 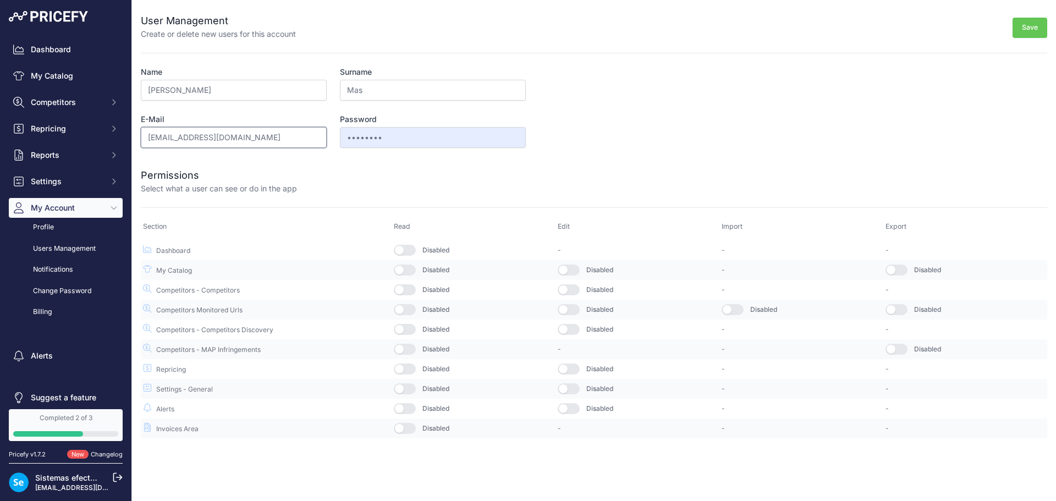 I want to click on p: My Catalog, so click(x=266, y=270).